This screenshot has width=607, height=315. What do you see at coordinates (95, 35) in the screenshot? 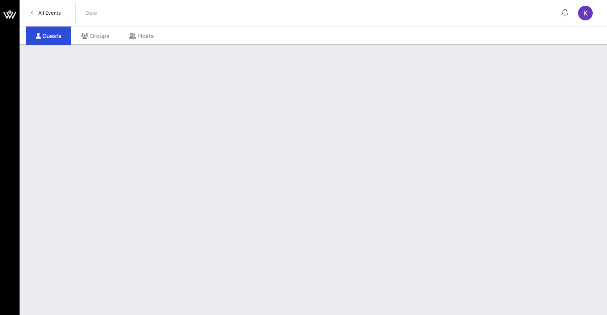
I see `div: Groups` at bounding box center [95, 35].